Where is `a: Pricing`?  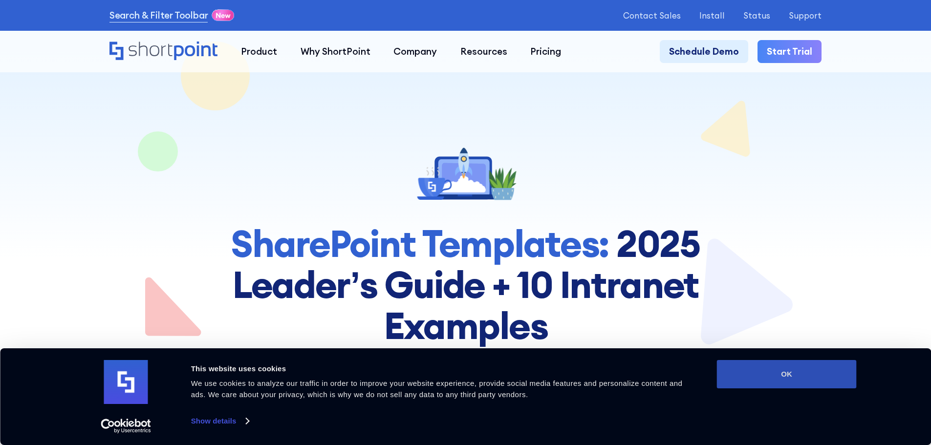
a: Pricing is located at coordinates (546, 52).